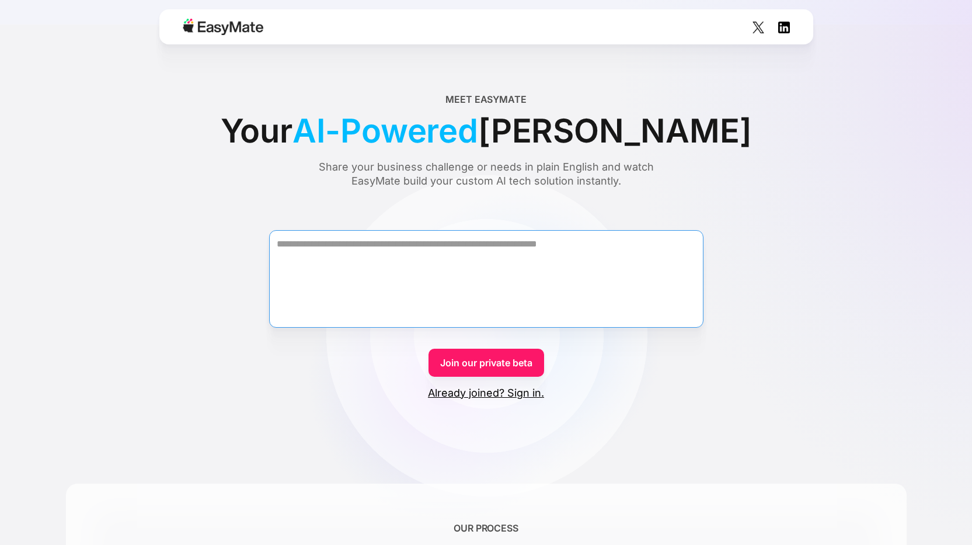 The height and width of the screenshot is (545, 972). Describe the element at coordinates (385, 131) in the screenshot. I see `span: AI-Powered` at that location.